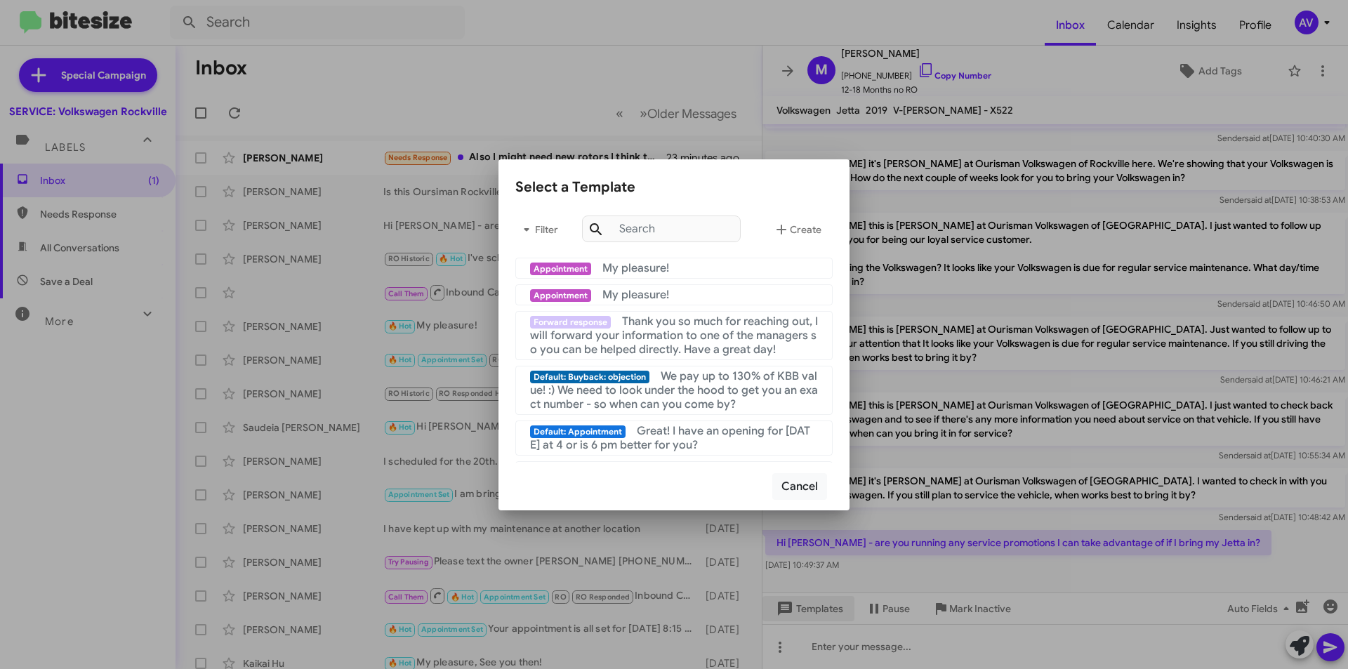  What do you see at coordinates (661, 229) in the screenshot?
I see `input: Search` at bounding box center [661, 229].